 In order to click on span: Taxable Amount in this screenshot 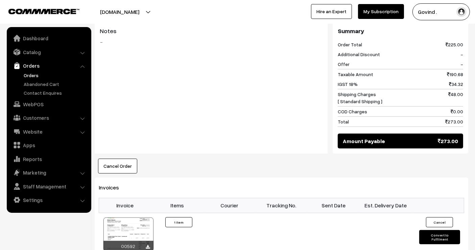, I will do `click(355, 74)`.